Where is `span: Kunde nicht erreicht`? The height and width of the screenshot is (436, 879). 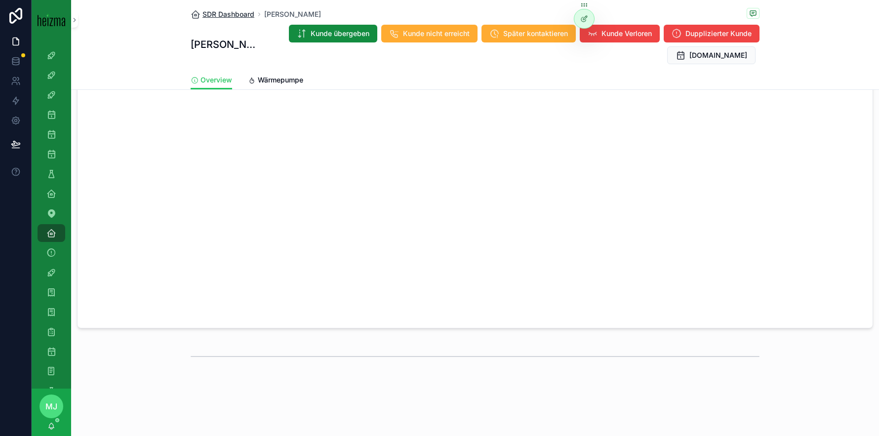 span: Kunde nicht erreicht is located at coordinates (436, 34).